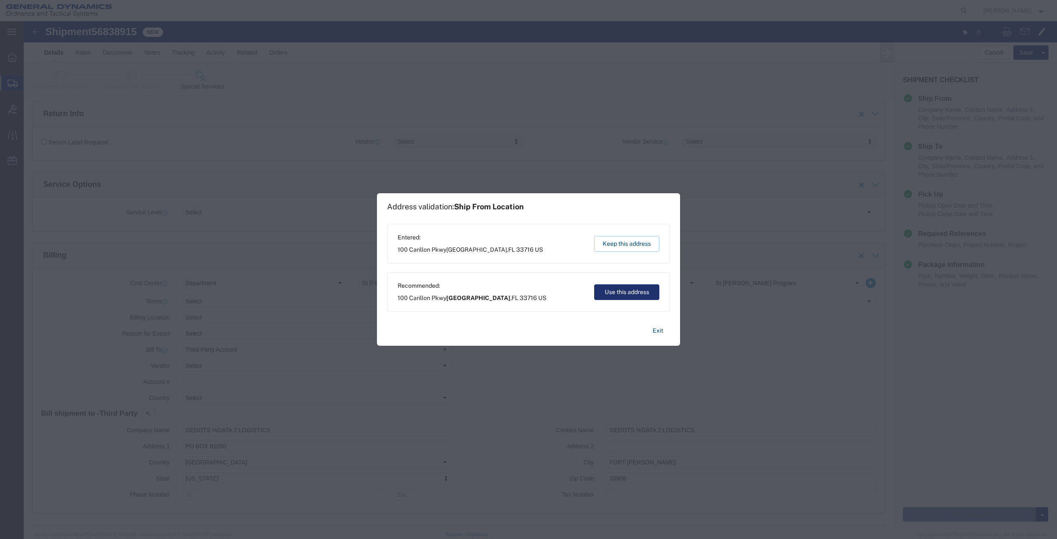 This screenshot has width=1057, height=539. What do you see at coordinates (627, 244) in the screenshot?
I see `button: Keep this address` at bounding box center [627, 244].